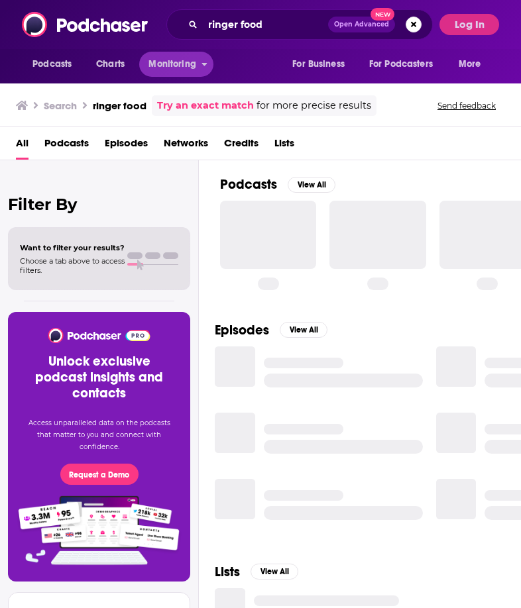 Image resolution: width=521 pixels, height=608 pixels. What do you see at coordinates (72, 266) in the screenshot?
I see `span: Choose a tab above to access filters.` at bounding box center [72, 266].